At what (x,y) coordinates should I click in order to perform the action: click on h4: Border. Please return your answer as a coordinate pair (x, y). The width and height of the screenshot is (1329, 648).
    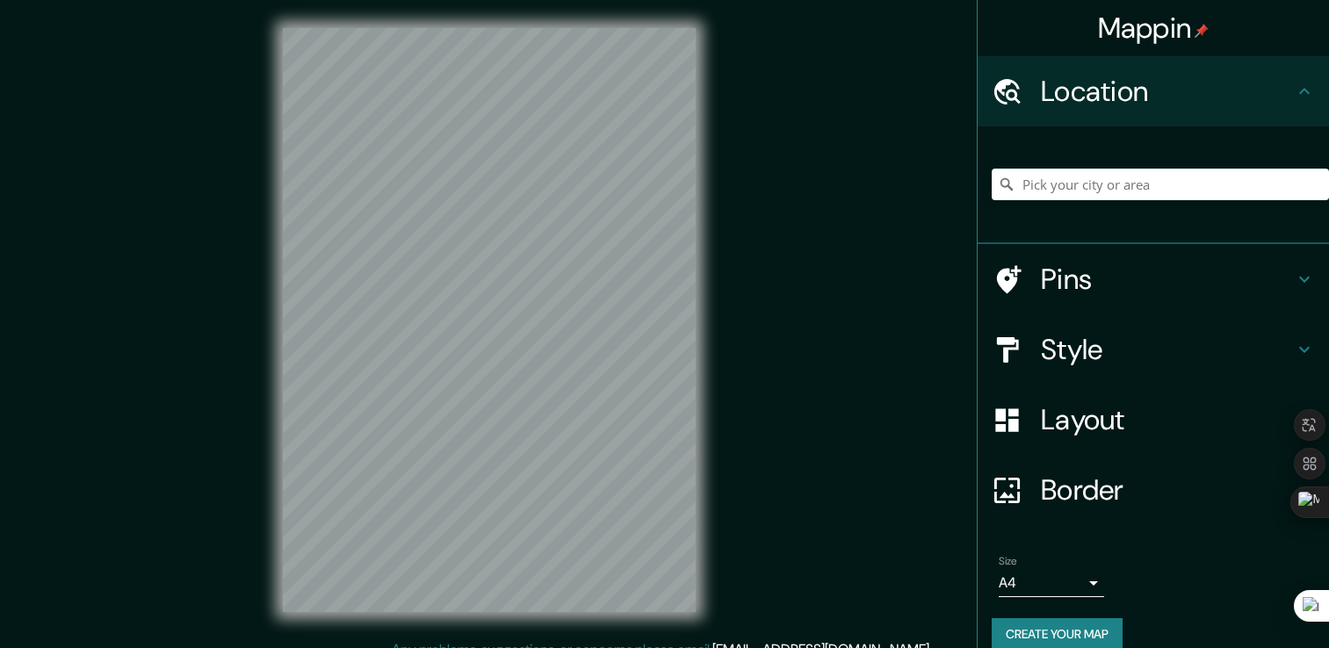
    Looking at the image, I should click on (1167, 490).